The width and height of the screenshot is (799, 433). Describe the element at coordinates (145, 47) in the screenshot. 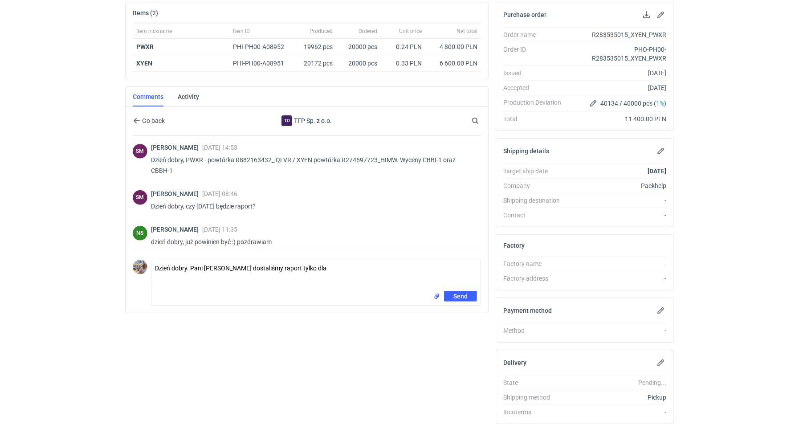

I see `a: PWXR` at that location.